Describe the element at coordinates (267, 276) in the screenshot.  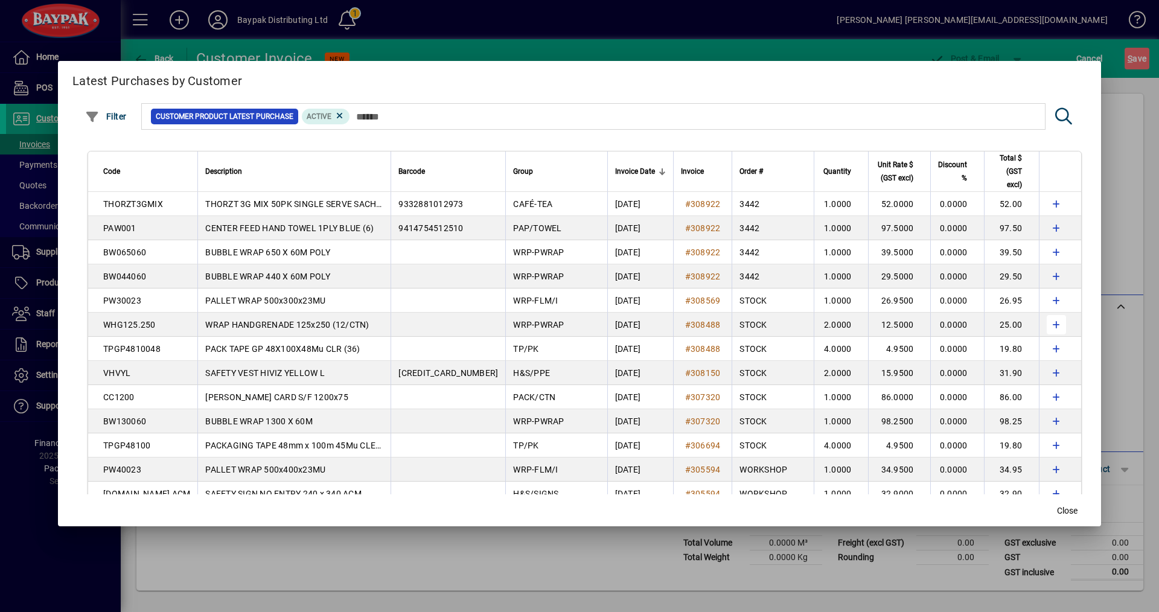
I see `span: BUBBLE WRAP 440 X 60M POLY` at that location.